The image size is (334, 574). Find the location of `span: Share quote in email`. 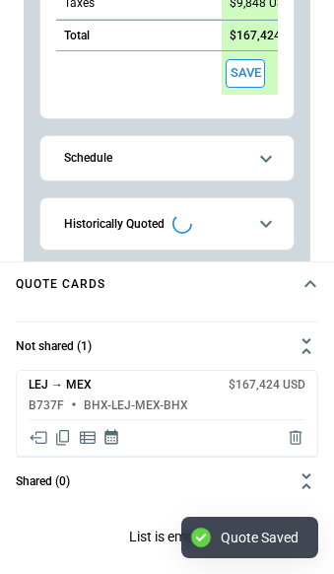

span: Share quote in email is located at coordinates (38, 438).